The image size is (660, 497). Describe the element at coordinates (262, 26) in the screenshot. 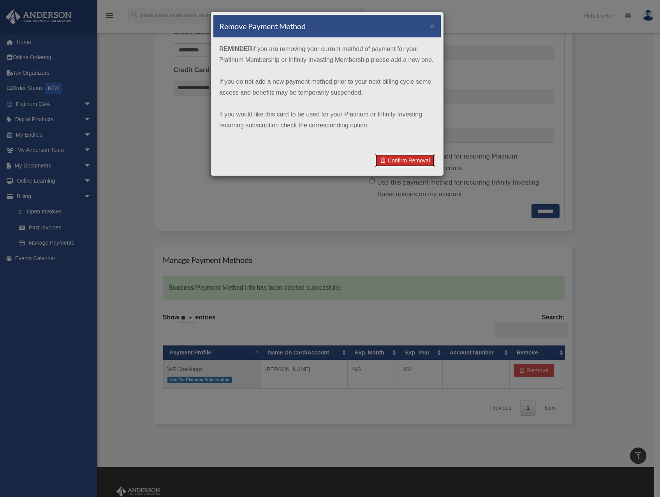

I see `h4: Remove Payment Method` at that location.